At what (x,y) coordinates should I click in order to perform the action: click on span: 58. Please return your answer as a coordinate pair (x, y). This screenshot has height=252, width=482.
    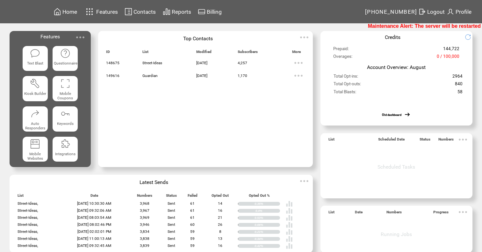
    Looking at the image, I should click on (460, 93).